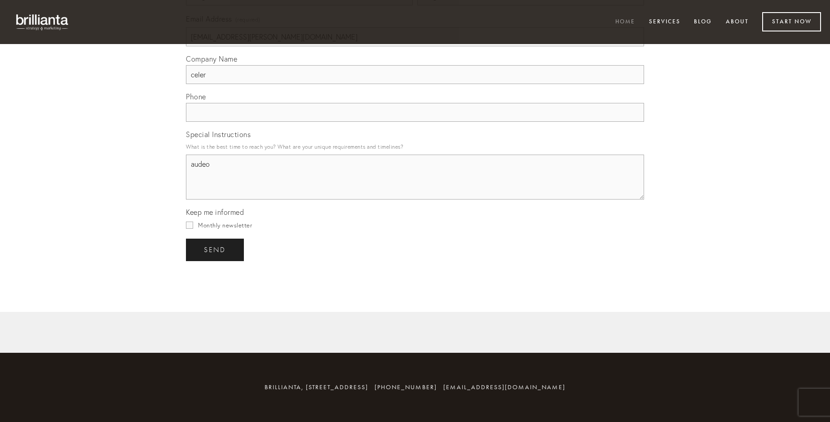 The height and width of the screenshot is (422, 830). I want to click on input: Monthly newsletter, so click(190, 225).